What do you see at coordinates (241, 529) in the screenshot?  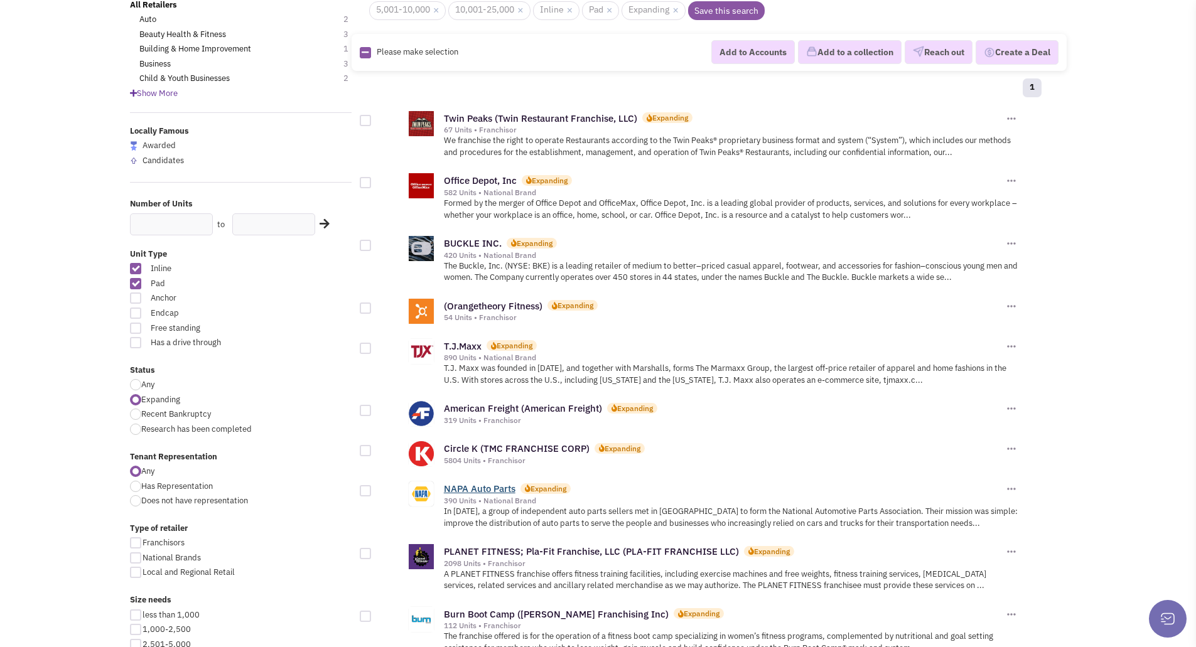 I see `label: Type of retailer` at bounding box center [241, 529].